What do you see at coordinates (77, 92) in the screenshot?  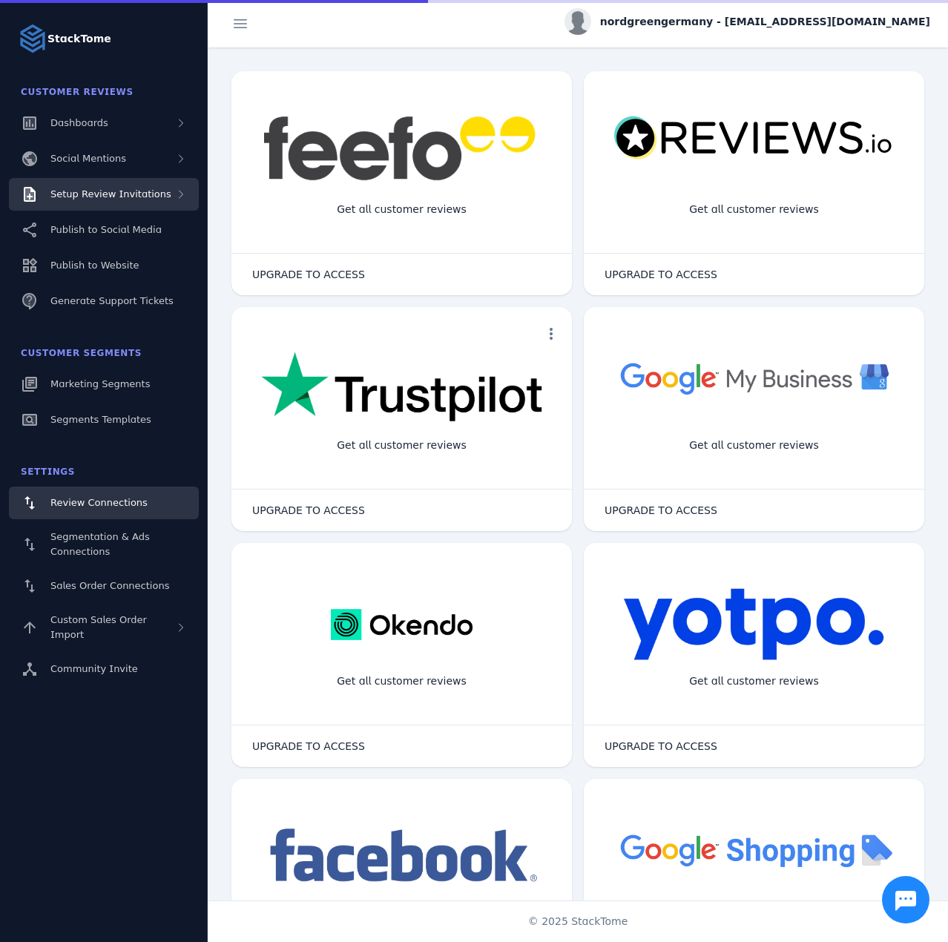 I see `span: Customer Reviews` at bounding box center [77, 92].